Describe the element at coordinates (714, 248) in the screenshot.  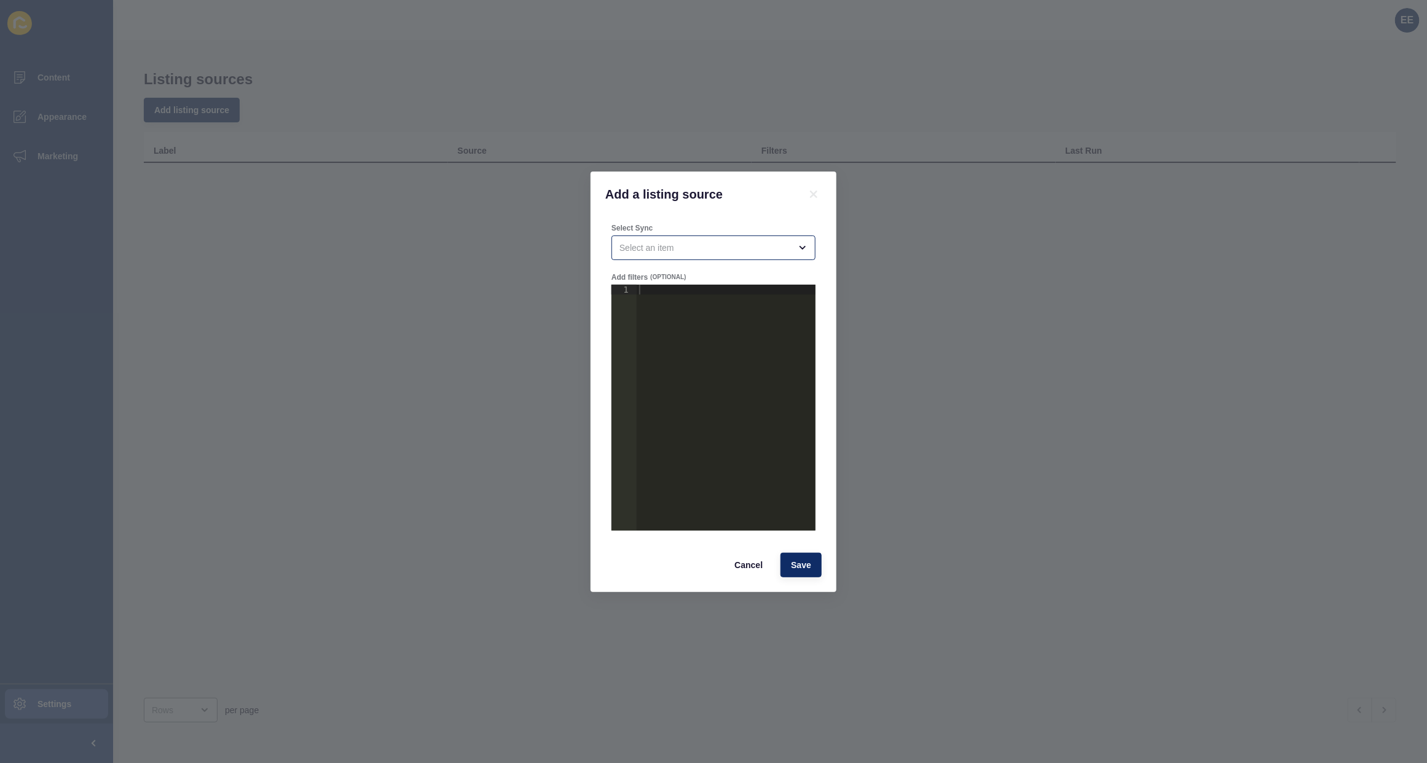
I see `div: open menu` at that location.